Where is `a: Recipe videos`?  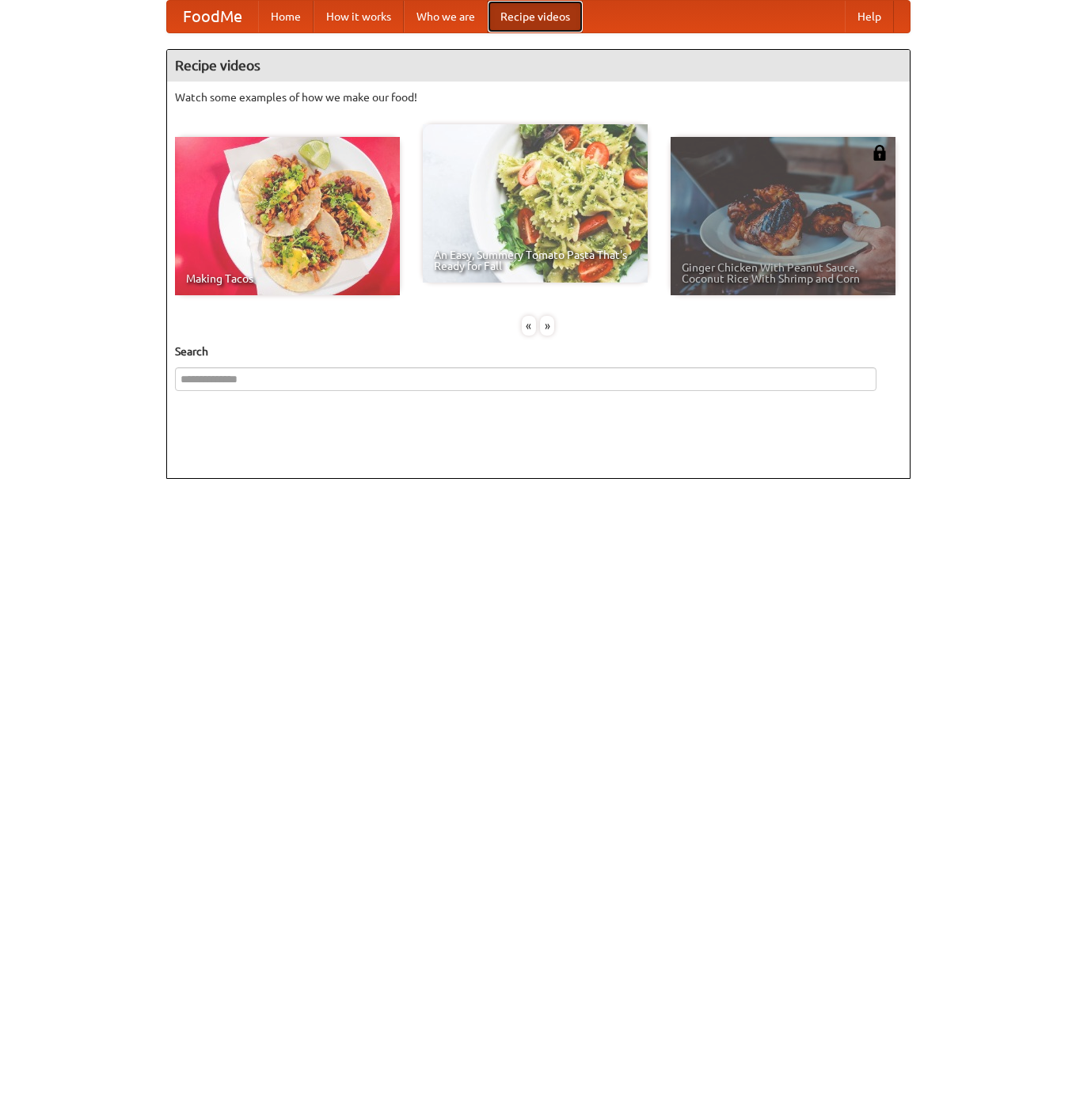 a: Recipe videos is located at coordinates (535, 17).